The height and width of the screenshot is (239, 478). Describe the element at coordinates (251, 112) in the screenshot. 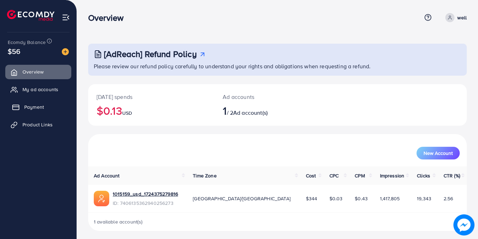

I see `span: Ad account(s)` at that location.